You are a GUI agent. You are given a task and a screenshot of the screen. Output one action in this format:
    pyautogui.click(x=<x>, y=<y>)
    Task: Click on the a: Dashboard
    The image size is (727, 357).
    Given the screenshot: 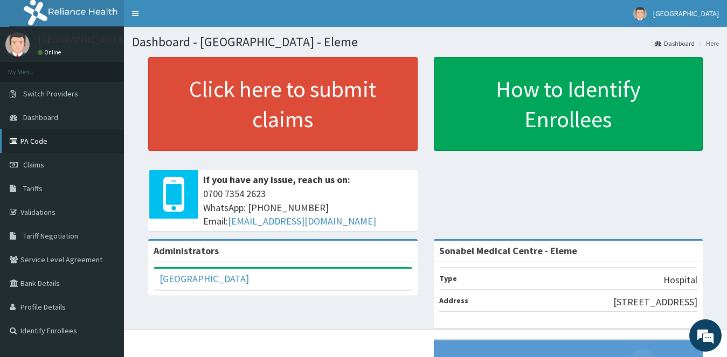 What is the action you would take?
    pyautogui.click(x=674, y=43)
    